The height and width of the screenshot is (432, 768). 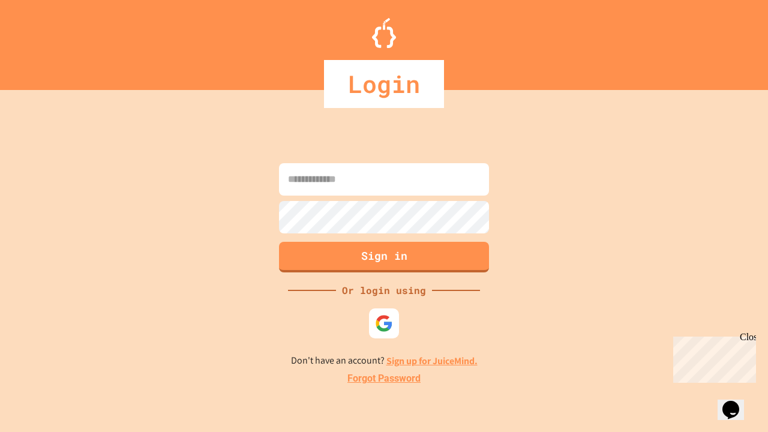 What do you see at coordinates (384, 379) in the screenshot?
I see `a: Forgot Password` at bounding box center [384, 379].